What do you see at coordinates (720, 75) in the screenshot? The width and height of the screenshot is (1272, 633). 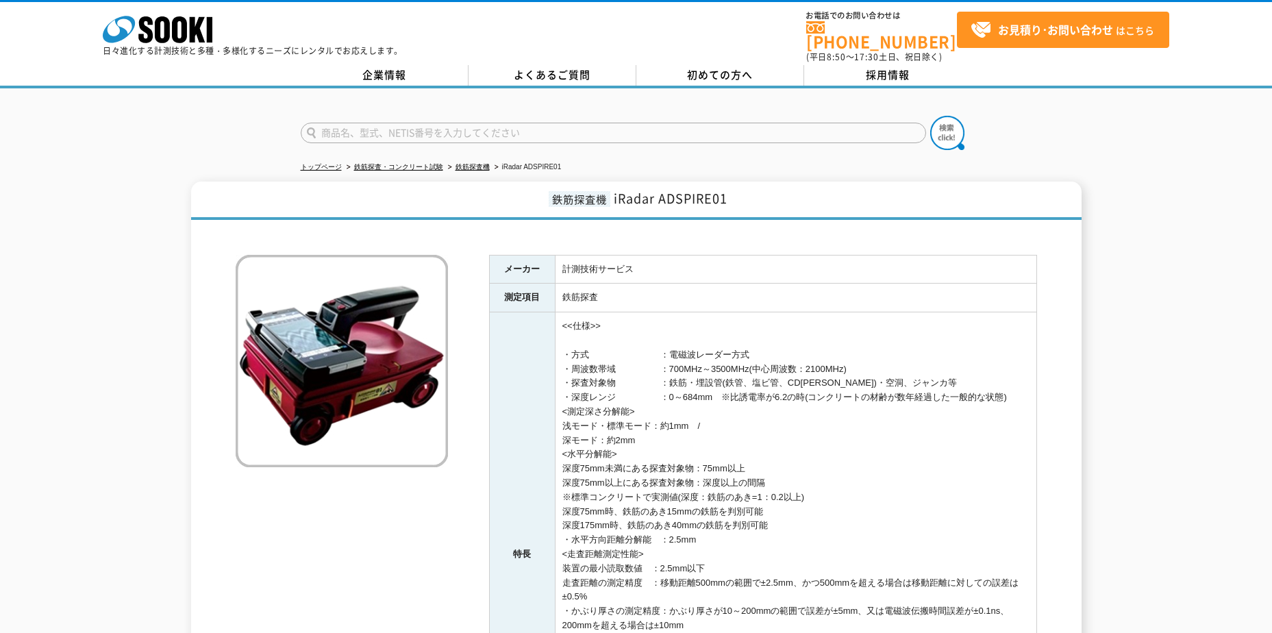 I see `a: 初めての方へ` at bounding box center [720, 75].